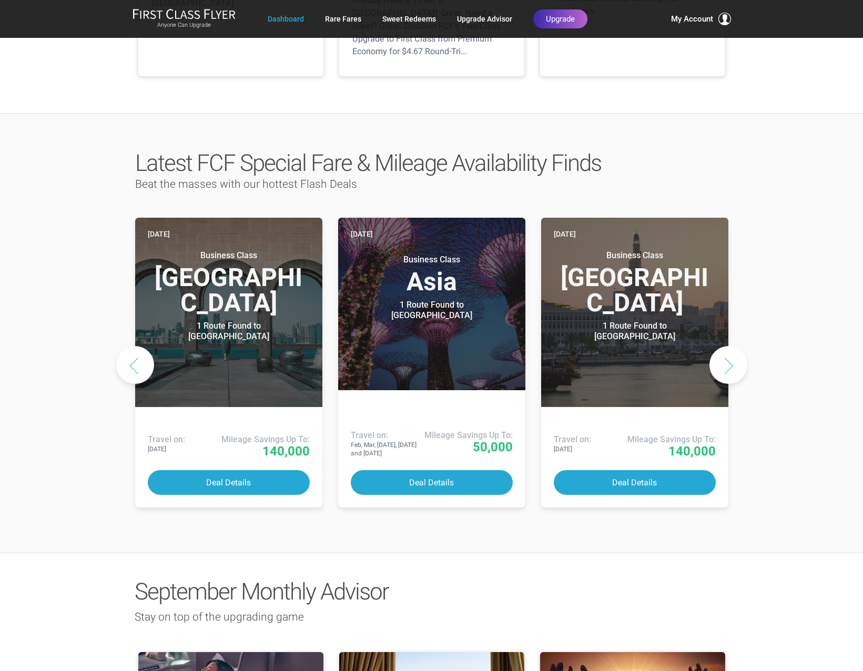  I want to click on a: Rare Fares, so click(343, 19).